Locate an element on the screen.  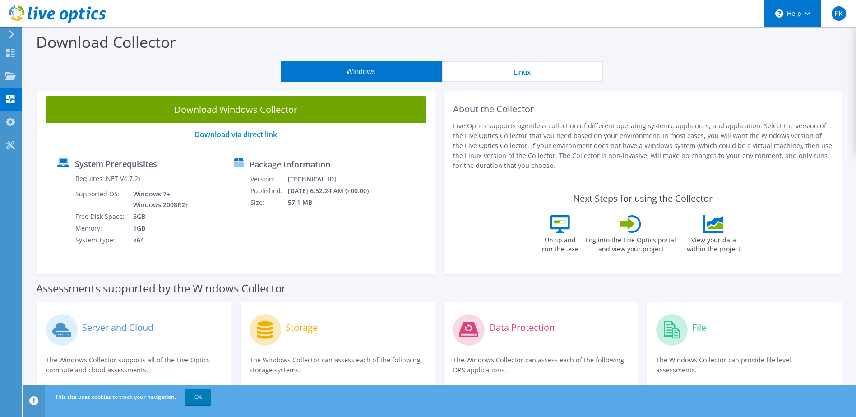
td: Free Disk Space: is located at coordinates (101, 217).